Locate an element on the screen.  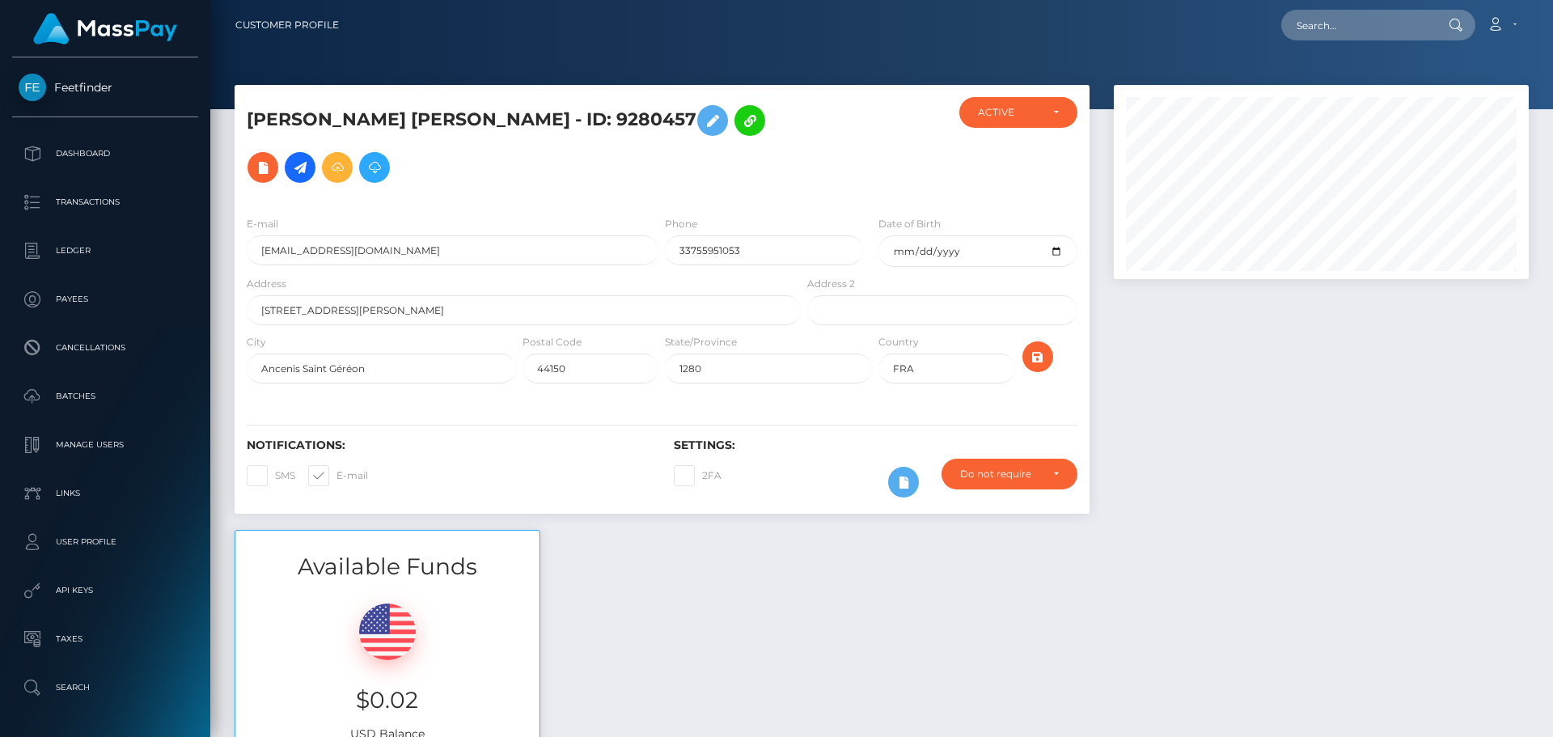
a: API Keys is located at coordinates (105, 590).